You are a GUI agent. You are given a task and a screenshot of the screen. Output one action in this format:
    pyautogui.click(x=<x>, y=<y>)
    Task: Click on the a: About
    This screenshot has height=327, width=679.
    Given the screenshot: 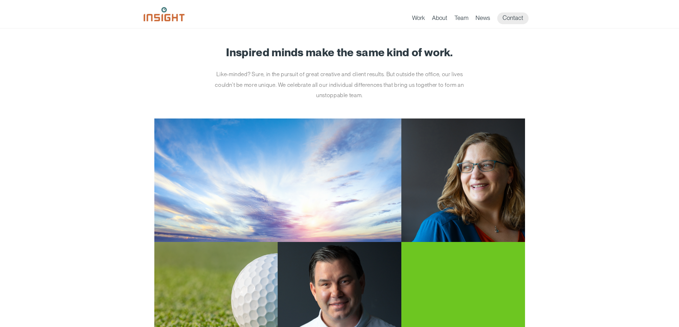 What is the action you would take?
    pyautogui.click(x=439, y=19)
    